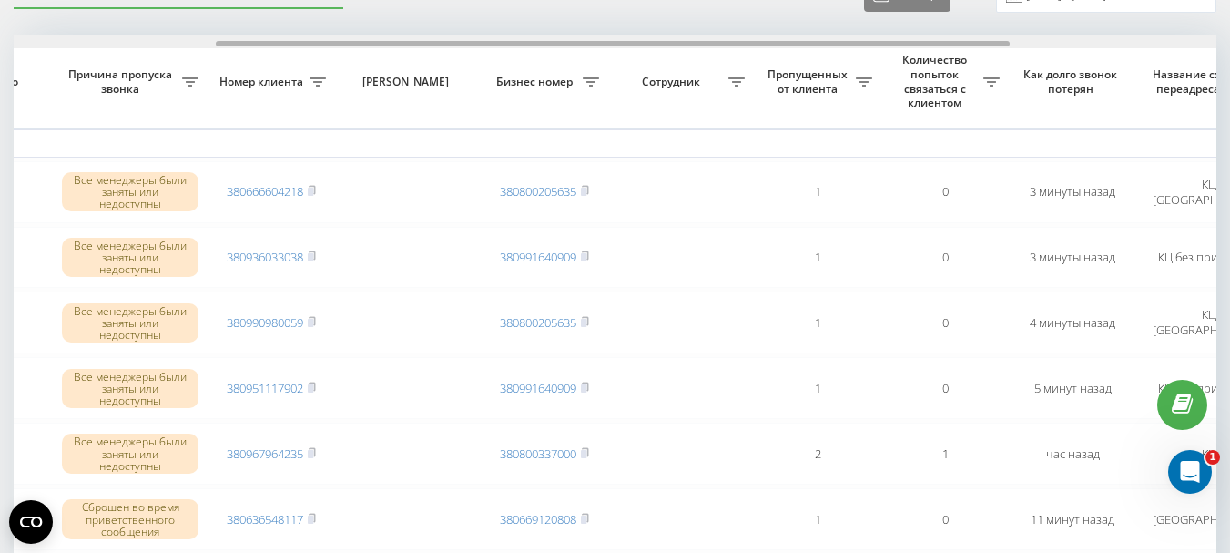  I want to click on span: 1, so click(1213, 457).